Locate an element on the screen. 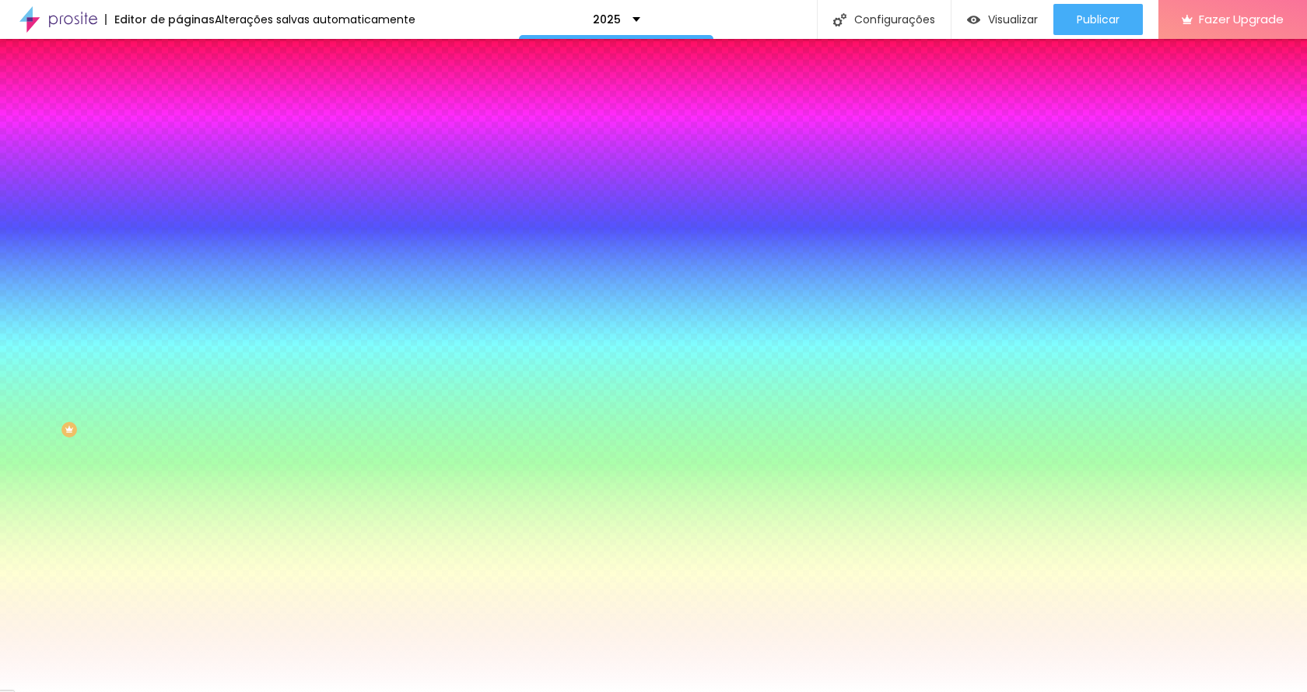  span: Publicar is located at coordinates (1098, 19).